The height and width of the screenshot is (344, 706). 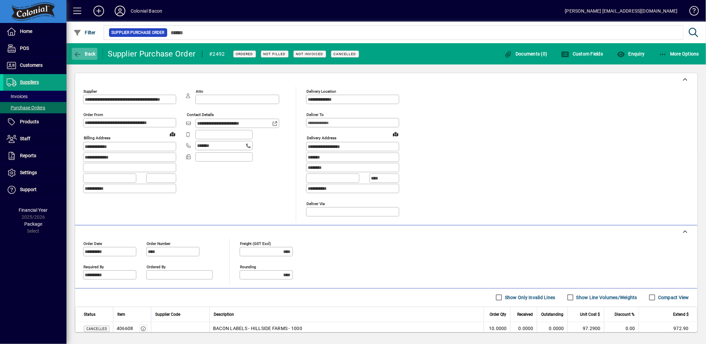 What do you see at coordinates (248, 267) in the screenshot?
I see `mat-label: Rounding` at bounding box center [248, 267].